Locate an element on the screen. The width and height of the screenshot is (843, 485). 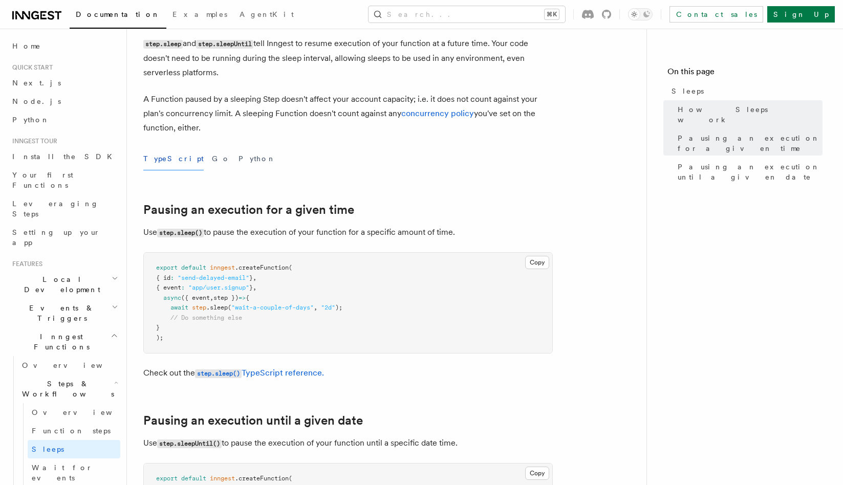
span: "2d" is located at coordinates (328, 308).